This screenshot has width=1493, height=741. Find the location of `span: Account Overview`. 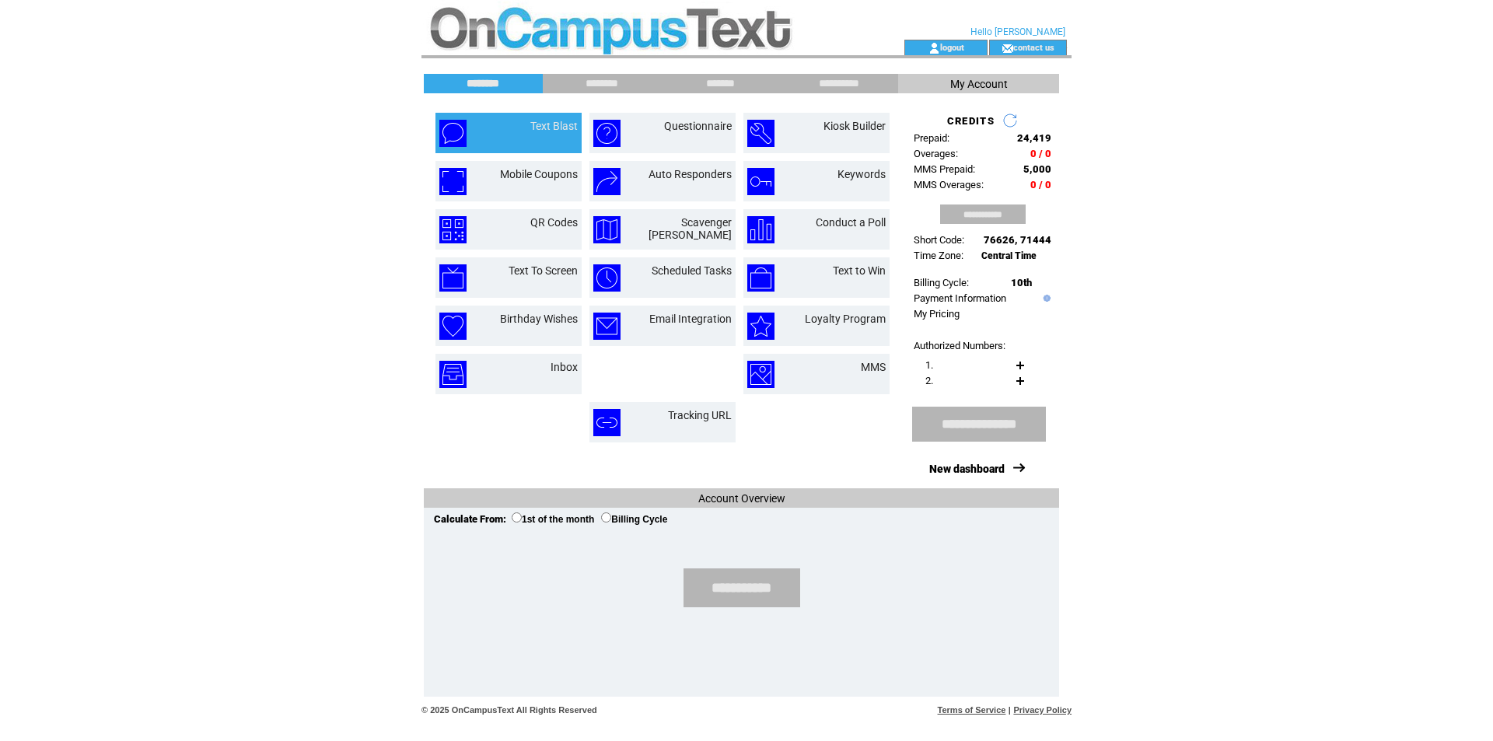

span: Account Overview is located at coordinates (742, 498).